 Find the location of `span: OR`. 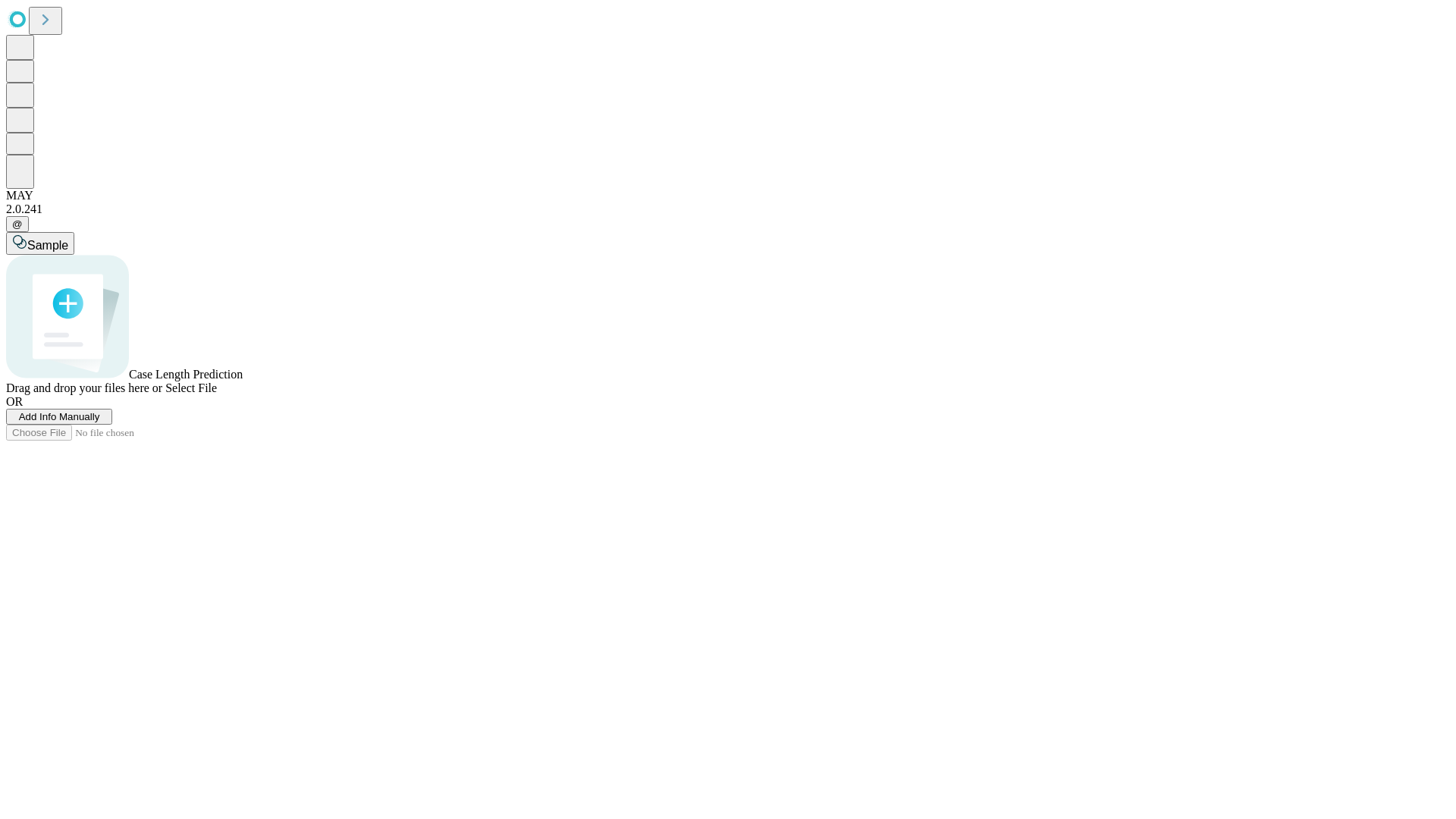

span: OR is located at coordinates (15, 401).